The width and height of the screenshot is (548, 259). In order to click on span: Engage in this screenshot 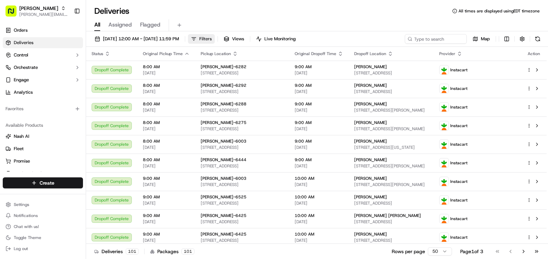, I will do `click(21, 80)`.